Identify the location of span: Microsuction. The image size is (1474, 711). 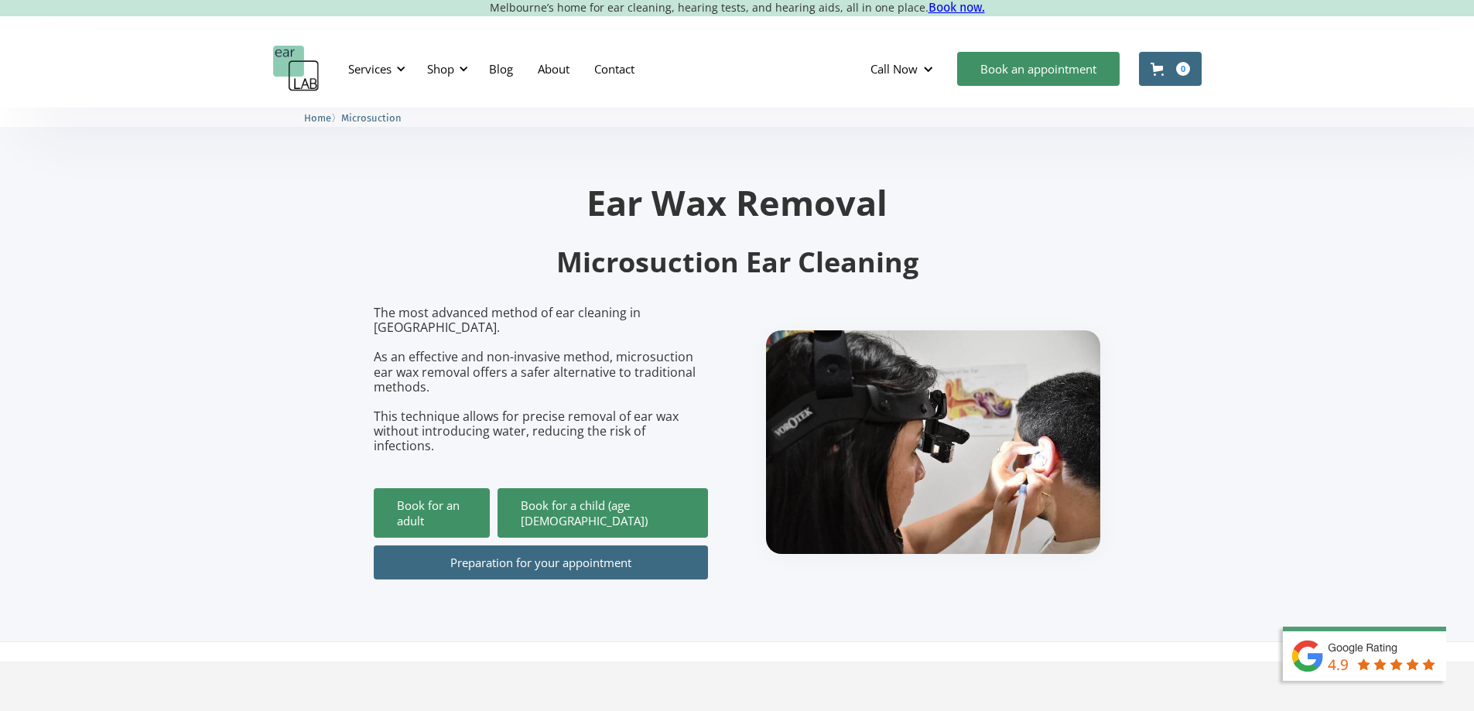
(371, 118).